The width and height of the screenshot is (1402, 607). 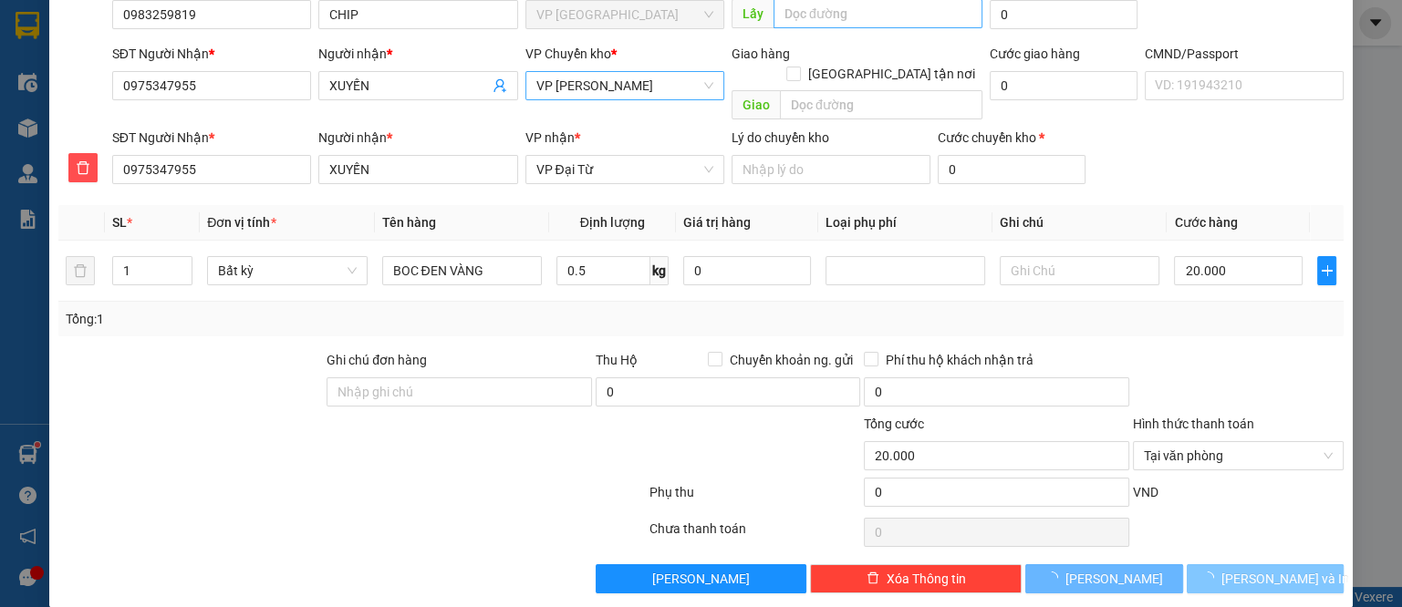 I want to click on span: Chuyển khoản ng. gửi, so click(x=791, y=360).